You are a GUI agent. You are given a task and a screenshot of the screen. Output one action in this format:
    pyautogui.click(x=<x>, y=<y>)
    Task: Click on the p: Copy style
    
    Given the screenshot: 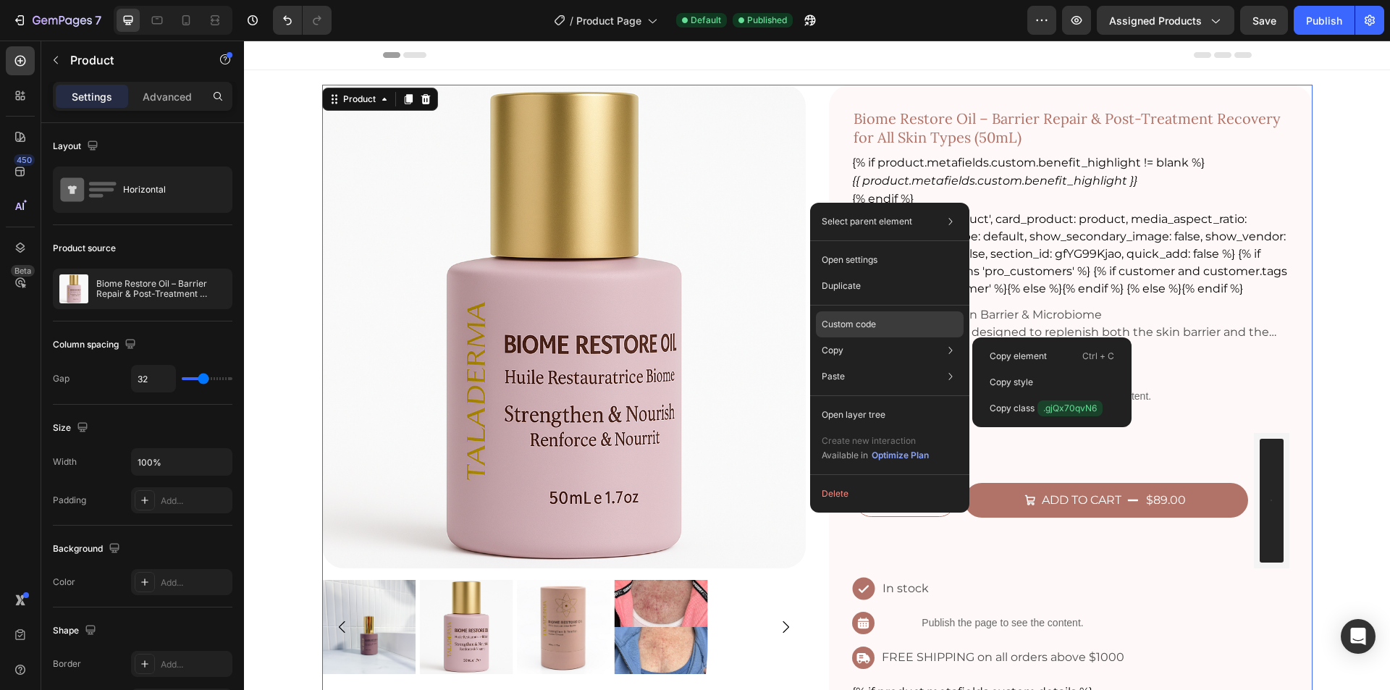 What is the action you would take?
    pyautogui.click(x=1011, y=382)
    